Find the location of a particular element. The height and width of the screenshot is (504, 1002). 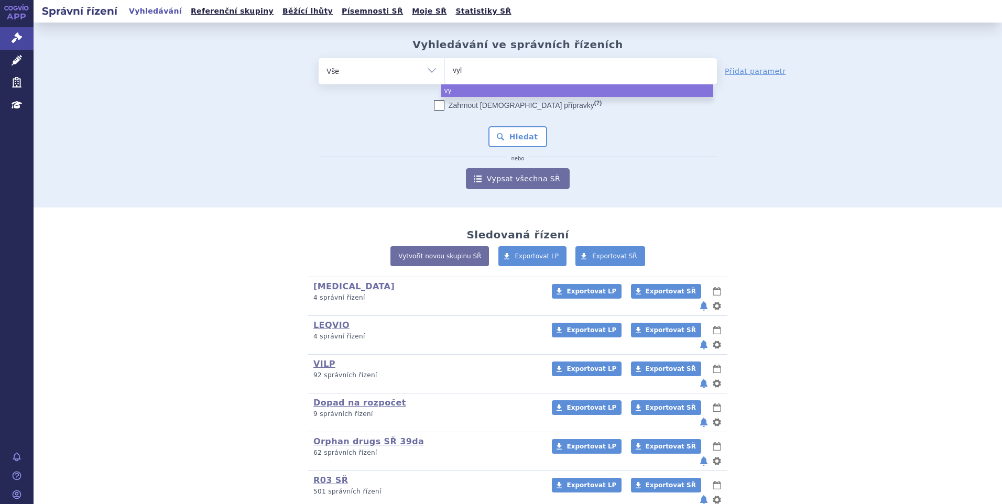

h2: Správní řízení is located at coordinates (80, 11).